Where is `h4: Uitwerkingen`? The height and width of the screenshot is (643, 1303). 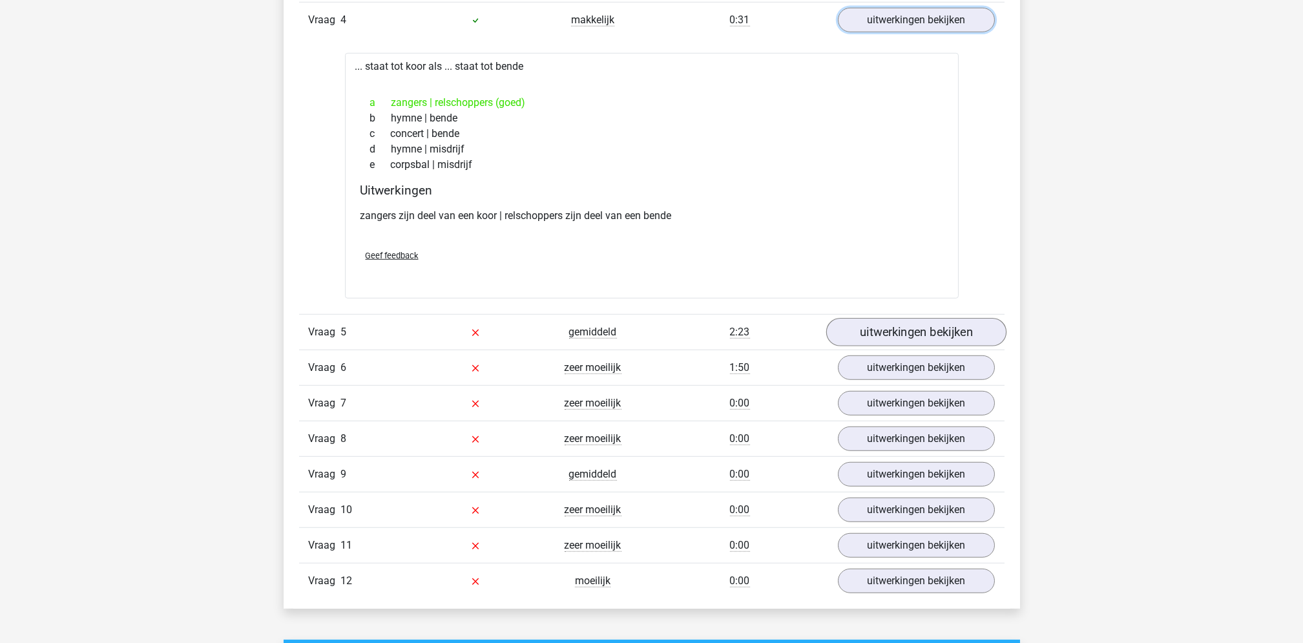 h4: Uitwerkingen is located at coordinates (652, 190).